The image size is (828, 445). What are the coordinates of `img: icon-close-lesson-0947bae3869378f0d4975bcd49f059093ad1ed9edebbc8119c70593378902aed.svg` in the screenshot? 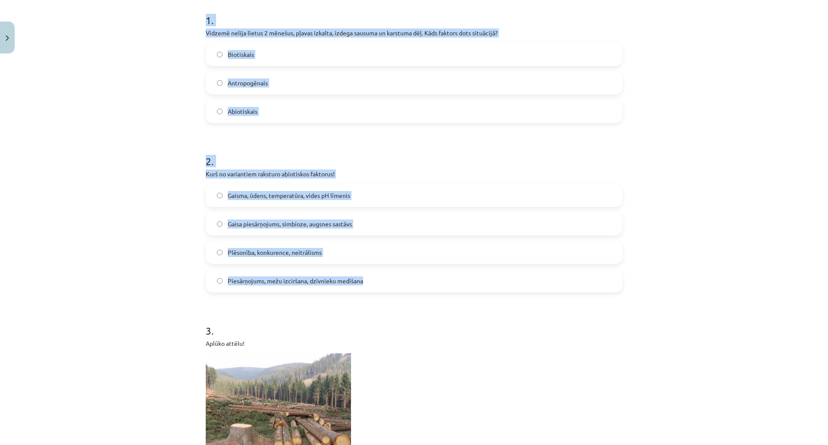 It's located at (7, 38).